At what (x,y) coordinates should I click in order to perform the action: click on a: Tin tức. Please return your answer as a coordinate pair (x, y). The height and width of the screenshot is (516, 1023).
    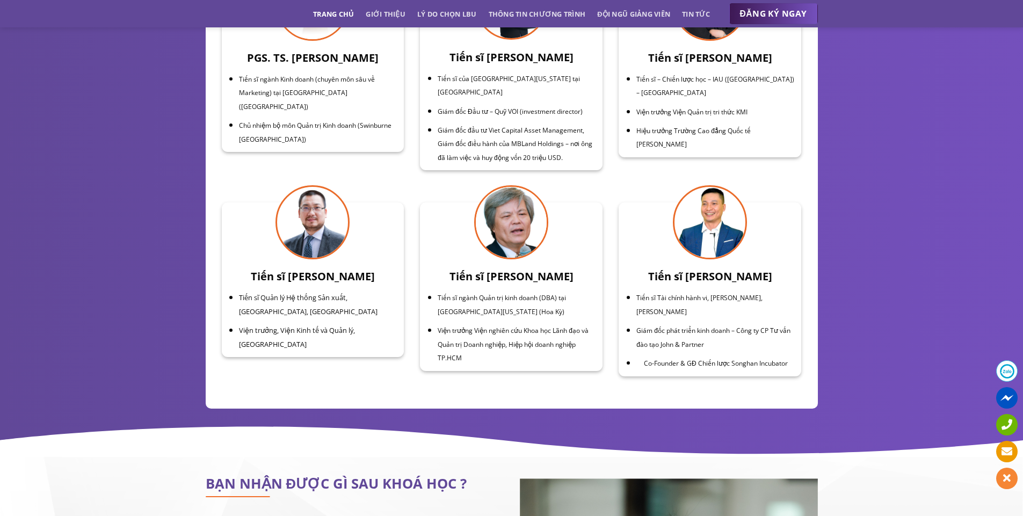
    Looking at the image, I should click on (696, 14).